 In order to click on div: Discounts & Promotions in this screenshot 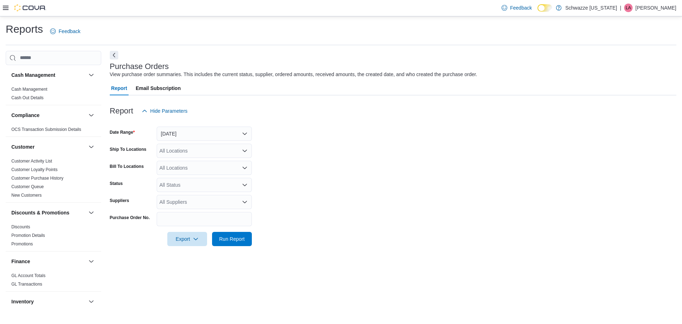, I will do `click(53, 237)`.